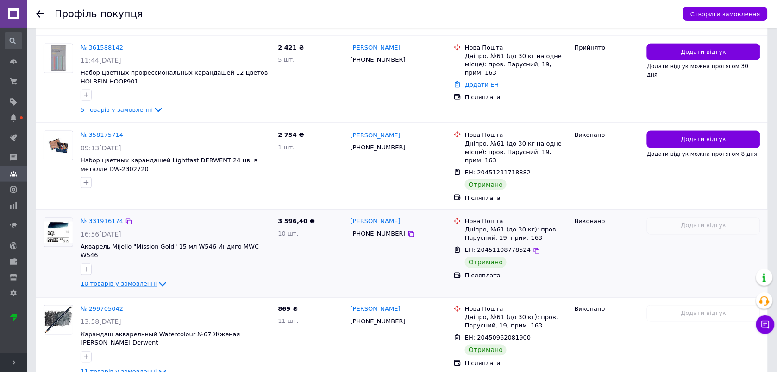  Describe the element at coordinates (288, 233) in the screenshot. I see `span: 10 шт.` at that location.